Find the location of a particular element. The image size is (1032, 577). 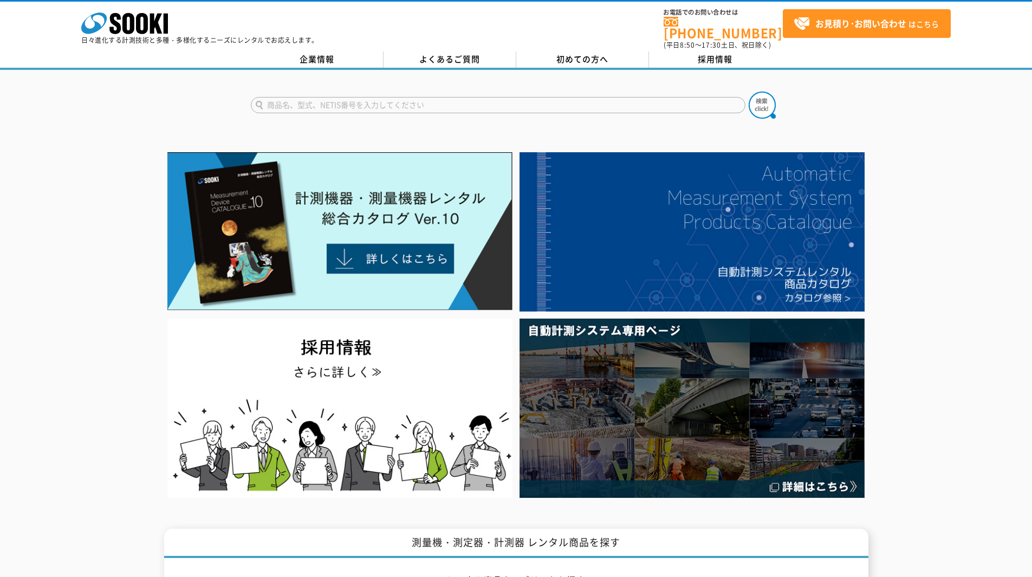

img: SOOKI recruit is located at coordinates (340, 408).